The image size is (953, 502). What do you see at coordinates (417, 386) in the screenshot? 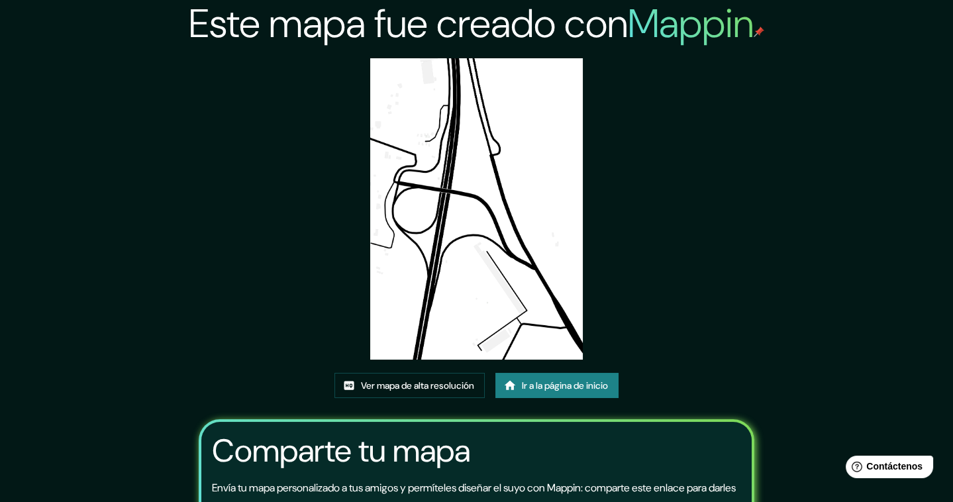
I see `font: Ver mapa de alta resolución` at bounding box center [417, 386].